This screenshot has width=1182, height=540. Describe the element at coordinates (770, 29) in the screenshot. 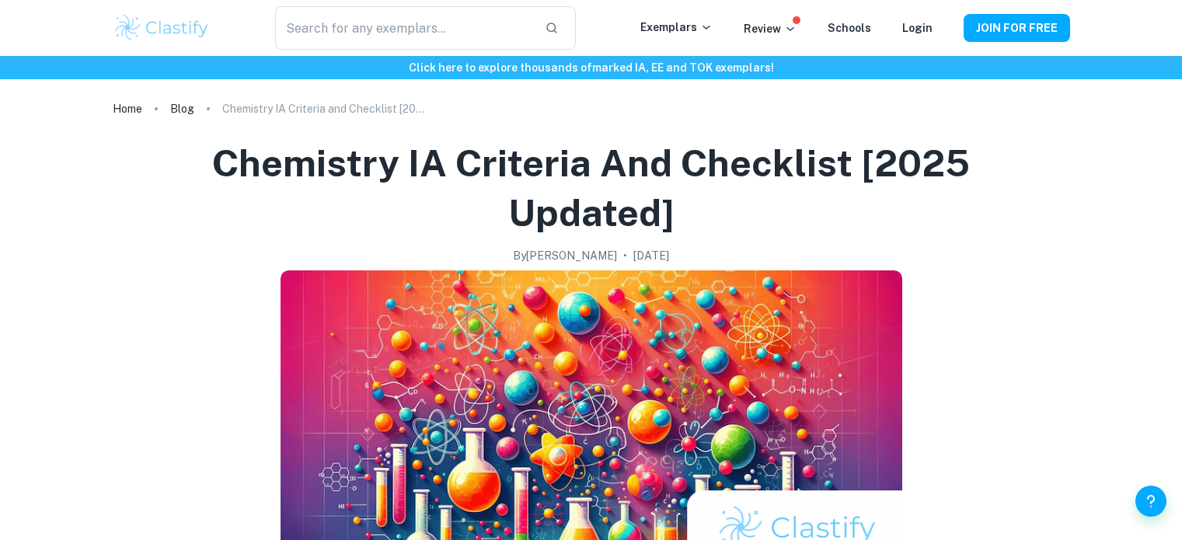

I see `p: Review` at that location.